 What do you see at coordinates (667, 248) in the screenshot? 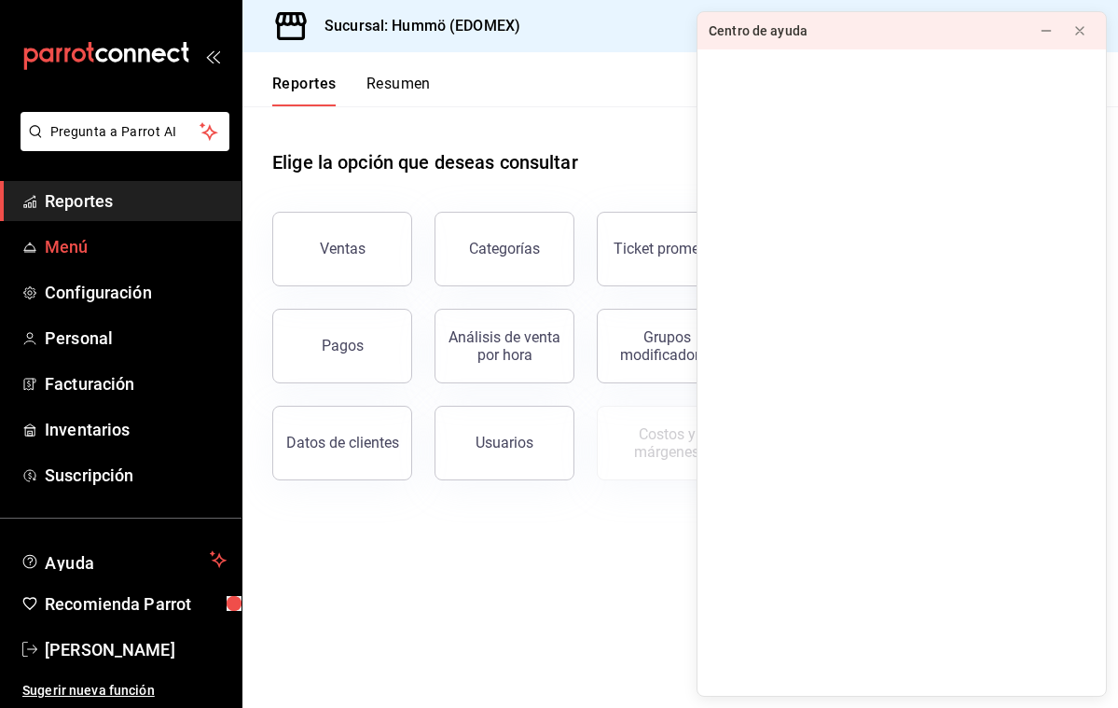
I see `div: Ticket promedio` at bounding box center [667, 248].